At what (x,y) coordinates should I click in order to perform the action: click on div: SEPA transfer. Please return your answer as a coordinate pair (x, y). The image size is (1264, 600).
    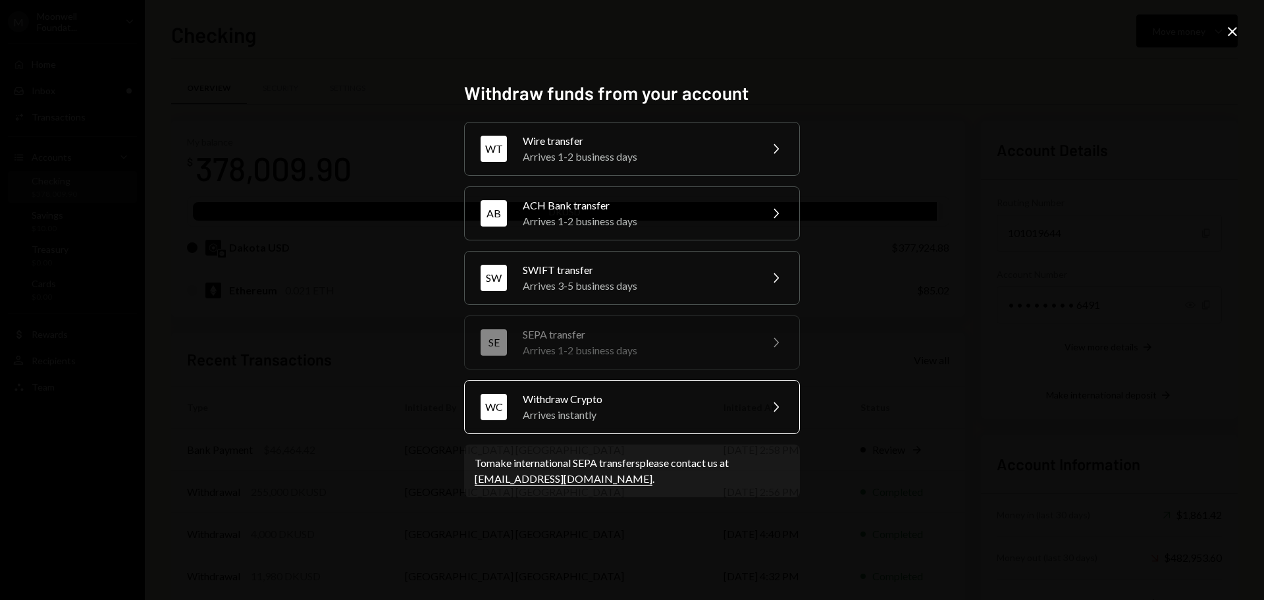
    Looking at the image, I should click on (638, 335).